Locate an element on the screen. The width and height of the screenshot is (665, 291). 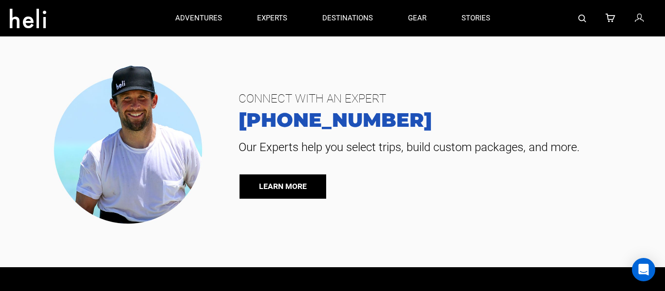
span: CONNECT WITH AN EXPERT is located at coordinates (440, 99).